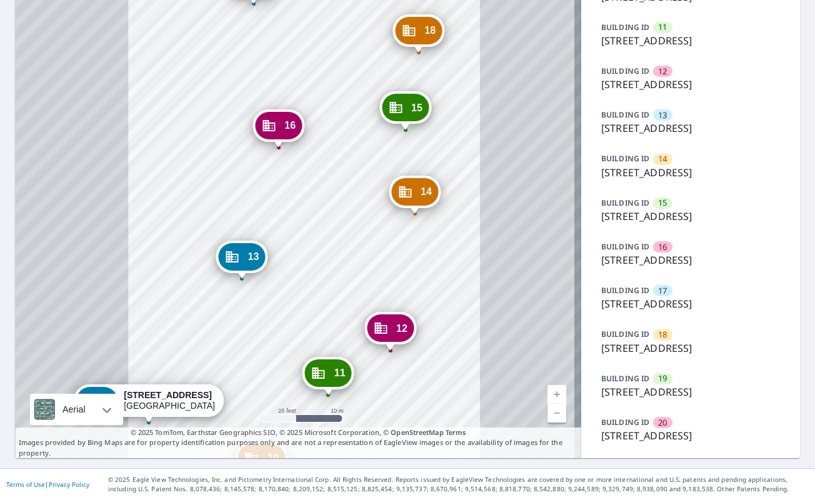 Image resolution: width=815 pixels, height=500 pixels. I want to click on div: Dropped pin, building 12, Commercial property, 21 Harbour Green Dr Key Largo, FL 33037, so click(390, 331).